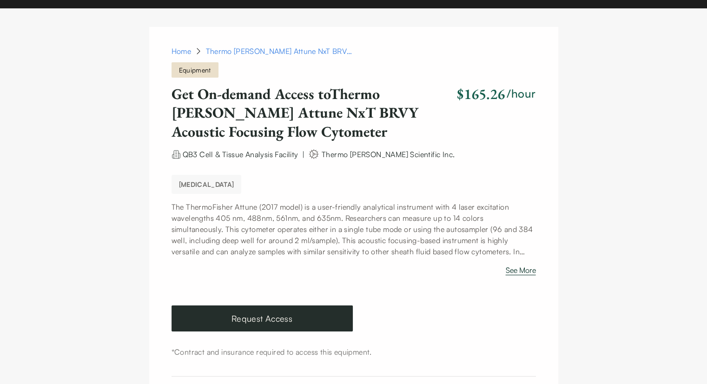 The image size is (707, 384). I want to click on img: manufacturer, so click(314, 154).